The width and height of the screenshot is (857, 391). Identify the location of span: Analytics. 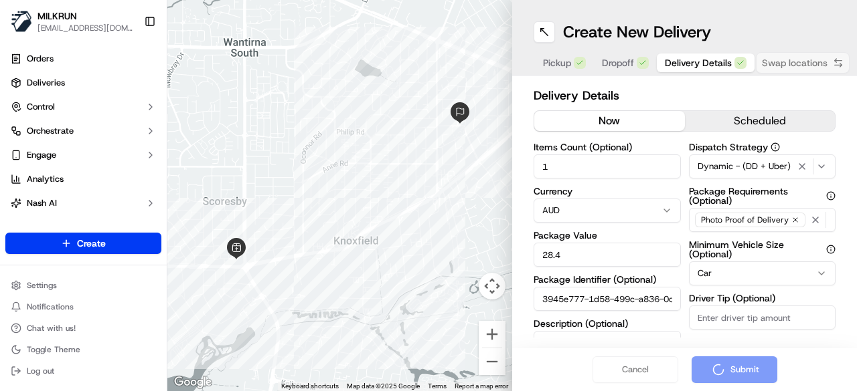
(45, 179).